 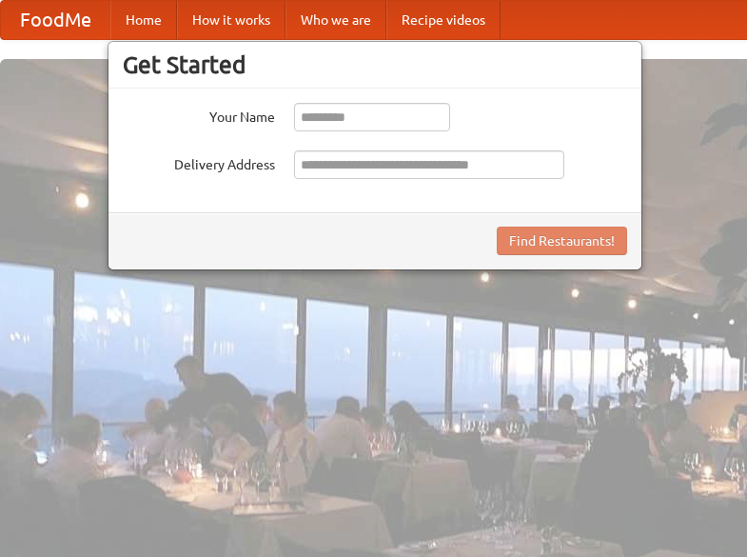 What do you see at coordinates (375, 65) in the screenshot?
I see `h3: Get Started` at bounding box center [375, 65].